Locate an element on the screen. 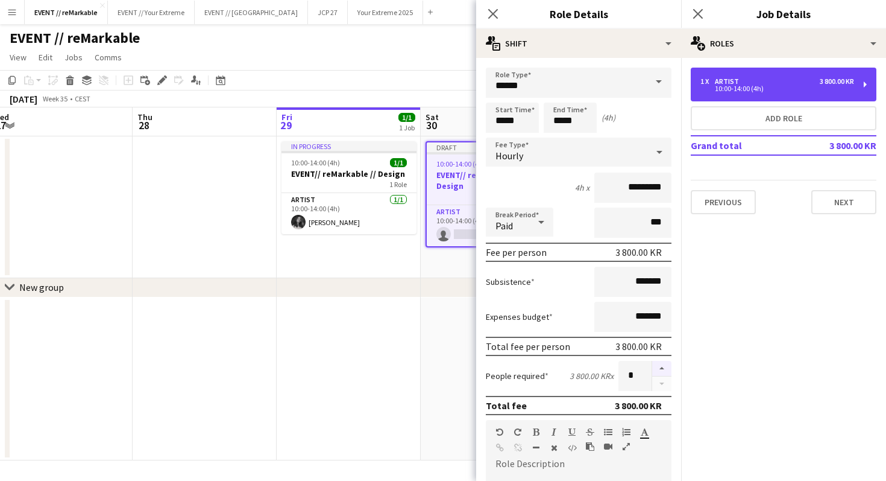  button: Italic is located at coordinates (554, 432).